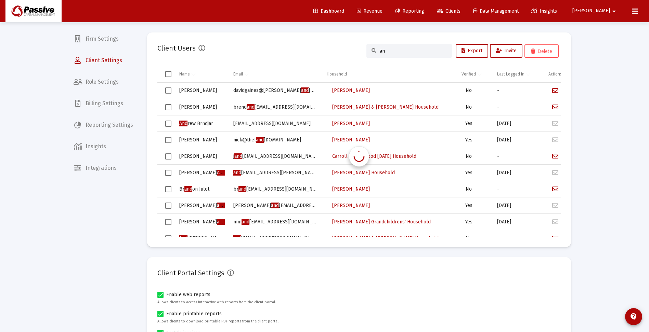  What do you see at coordinates (188, 295) in the screenshot?
I see `span: Enable web reports` at bounding box center [188, 295].